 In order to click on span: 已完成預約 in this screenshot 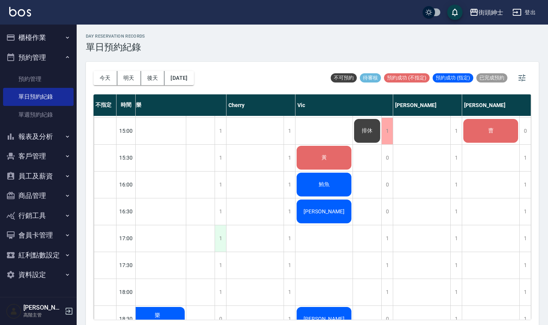, I will do `click(492, 78)`.